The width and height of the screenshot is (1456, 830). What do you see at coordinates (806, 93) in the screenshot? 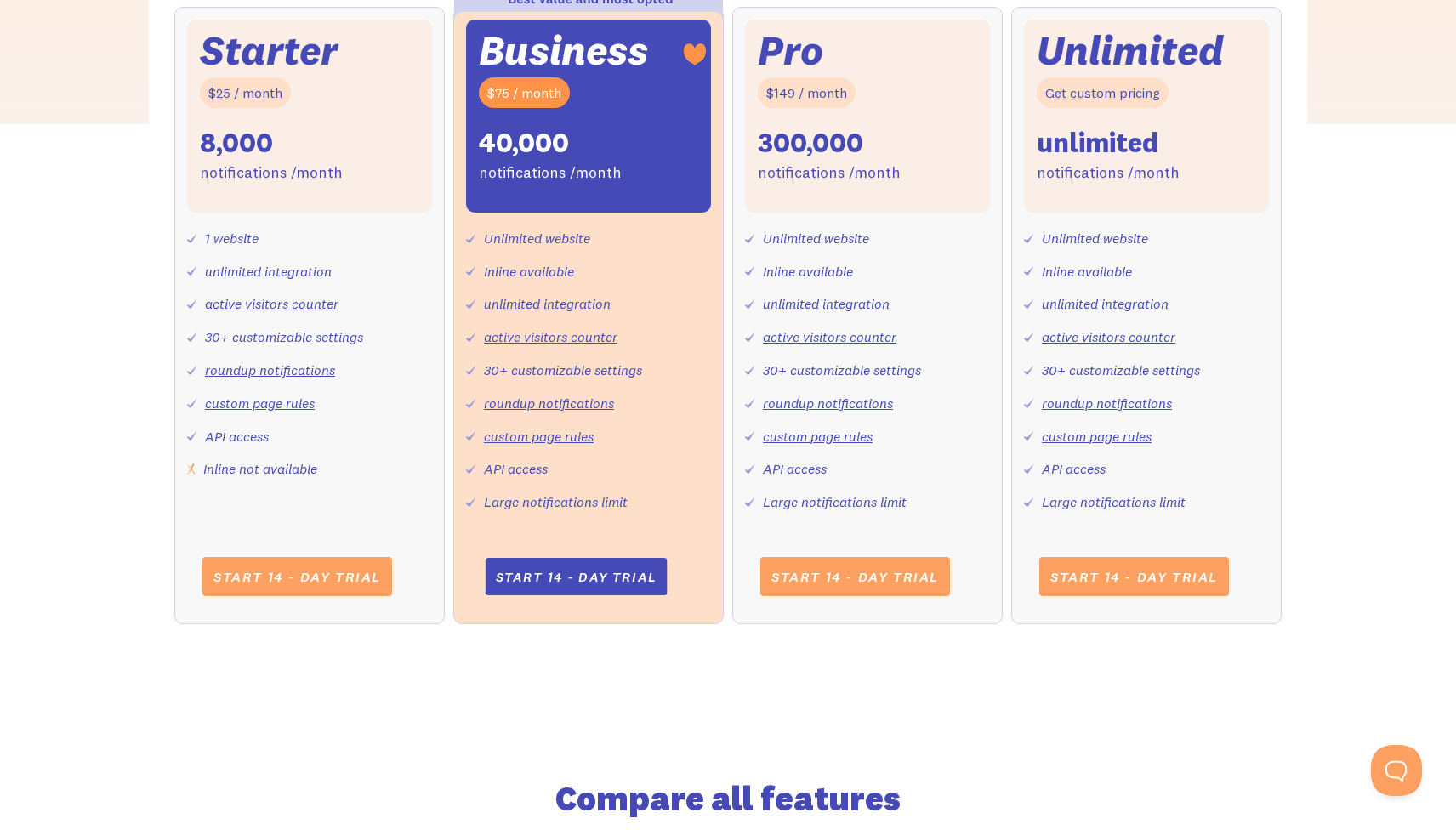
I see `div: $149 / month` at bounding box center [806, 93].